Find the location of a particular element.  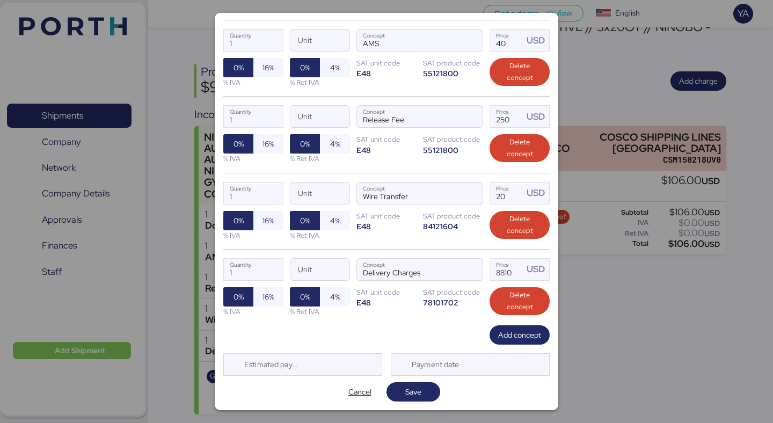

div: 78101702 is located at coordinates (453, 302).